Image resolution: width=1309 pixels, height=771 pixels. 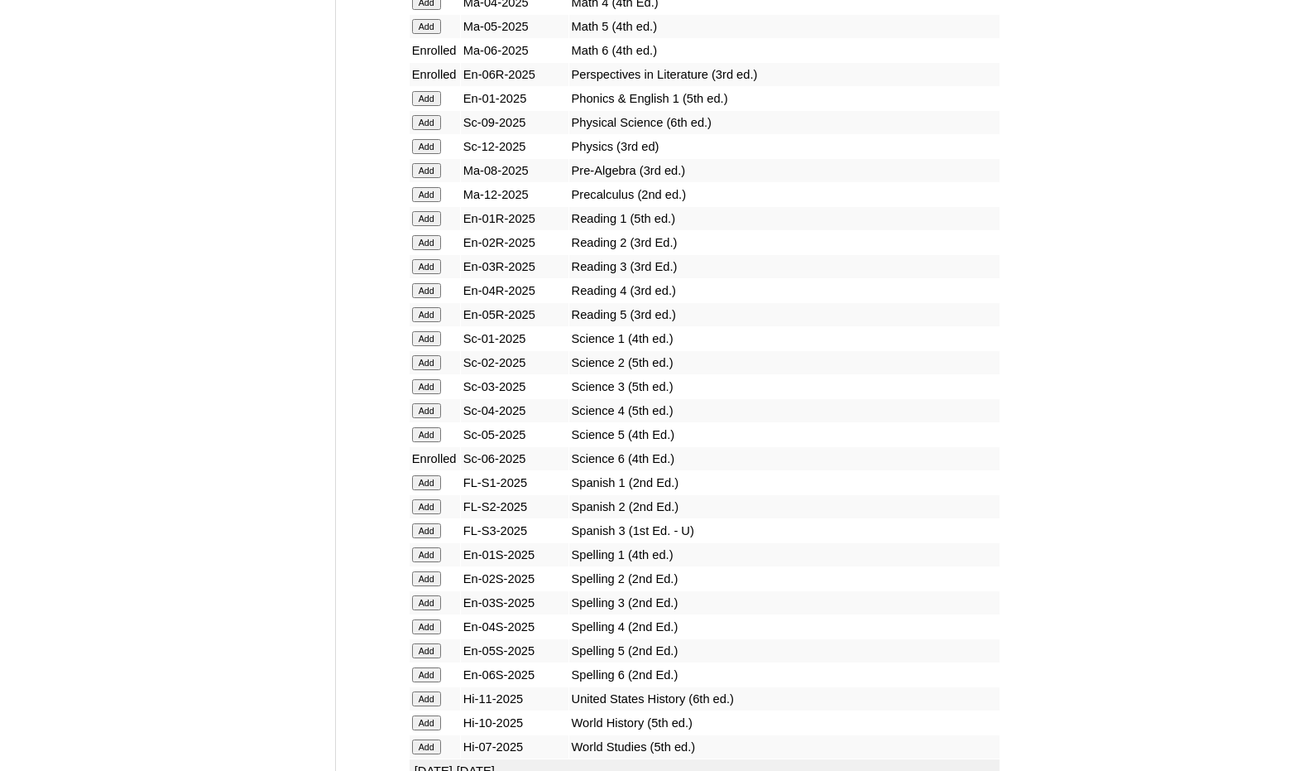 What do you see at coordinates (785, 98) in the screenshot?
I see `td: Phonics & English 1 (5th ed.)` at bounding box center [785, 98].